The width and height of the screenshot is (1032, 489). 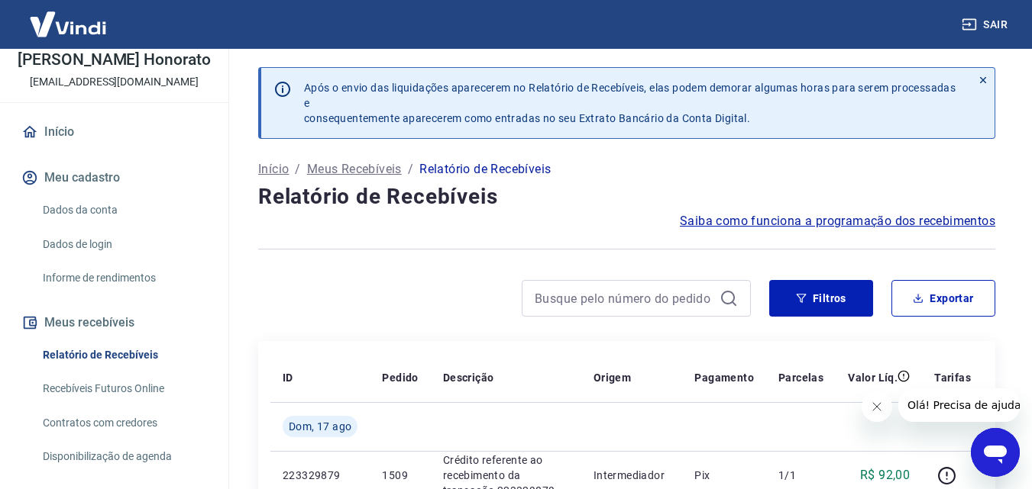 I want to click on button: Exportar, so click(x=943, y=299).